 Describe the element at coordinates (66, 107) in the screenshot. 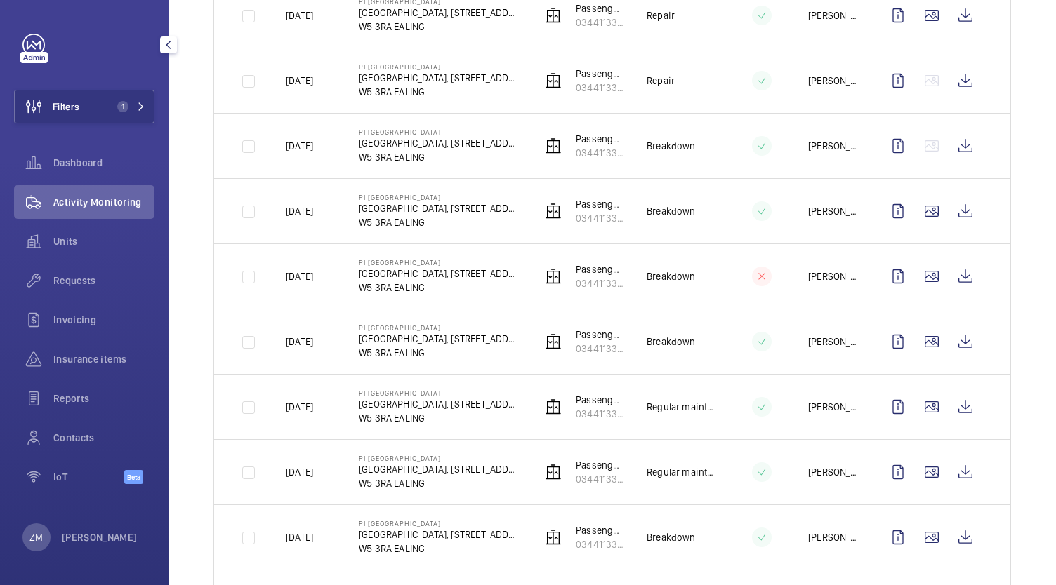

I see `span: Filters` at that location.